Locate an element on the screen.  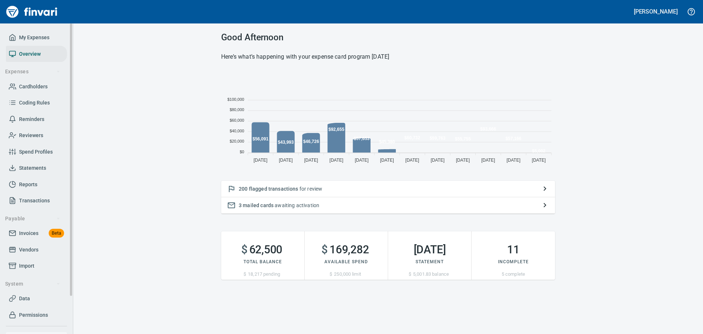
span: Invoices is located at coordinates (29, 233).